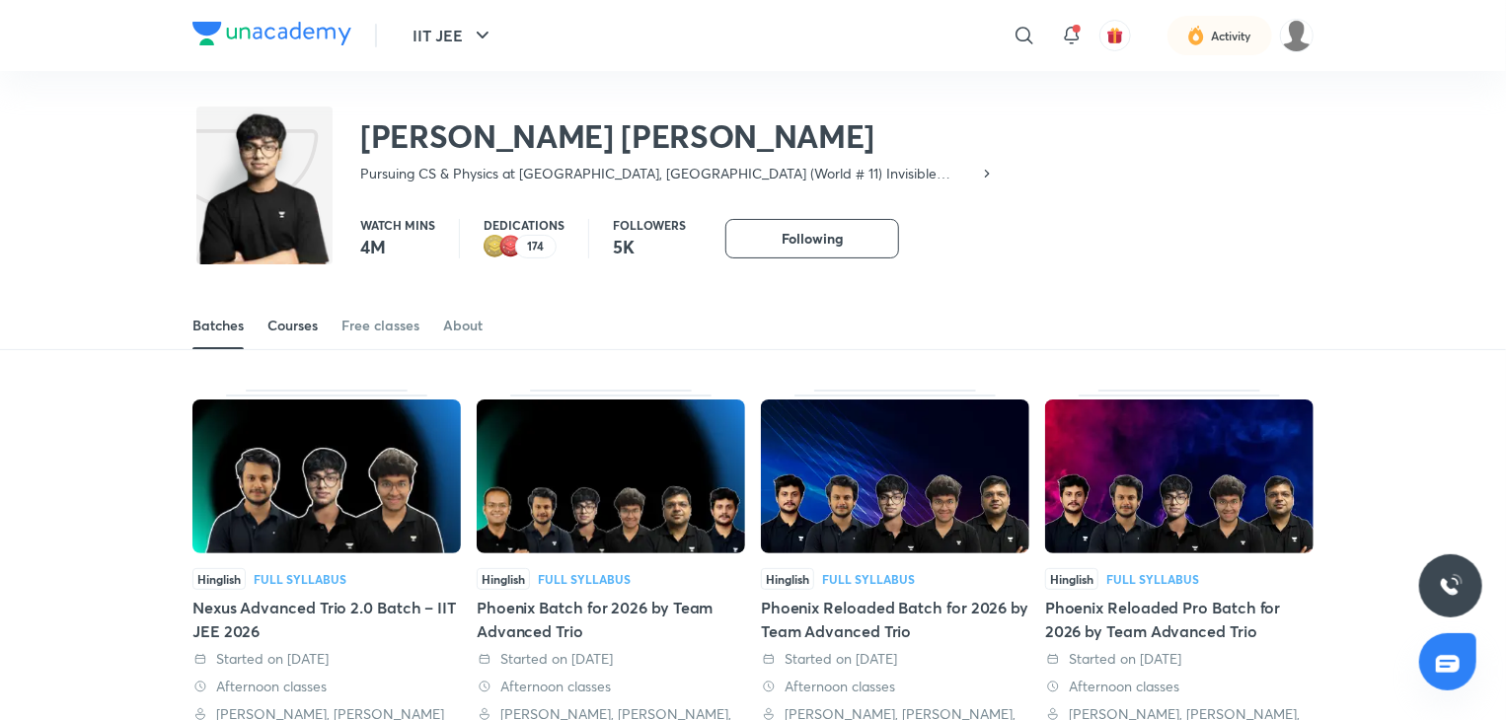 The image size is (1506, 720). What do you see at coordinates (1196, 36) in the screenshot?
I see `img: activity` at bounding box center [1196, 36].